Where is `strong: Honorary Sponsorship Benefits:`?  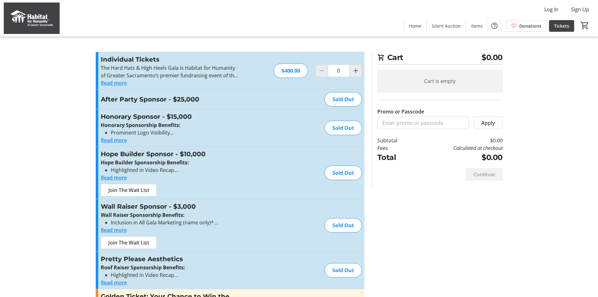
strong: Honorary Sponsorship Benefits: is located at coordinates (141, 125).